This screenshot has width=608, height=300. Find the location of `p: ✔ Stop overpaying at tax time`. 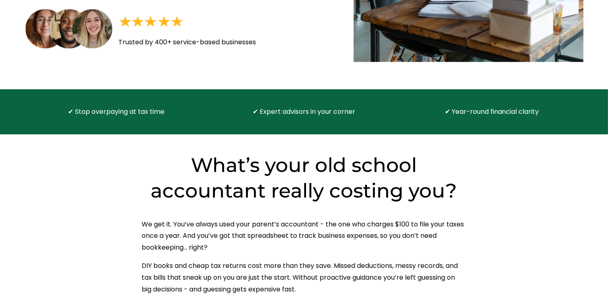

p: ✔ Stop overpaying at tax time is located at coordinates (116, 112).